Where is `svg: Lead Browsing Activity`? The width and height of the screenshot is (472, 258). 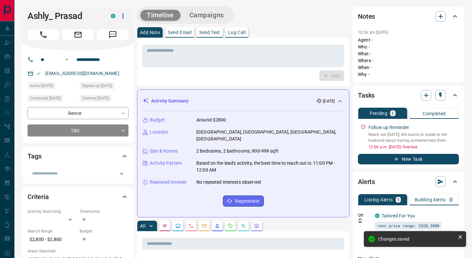
svg: Lead Browsing Activity is located at coordinates (178, 226).